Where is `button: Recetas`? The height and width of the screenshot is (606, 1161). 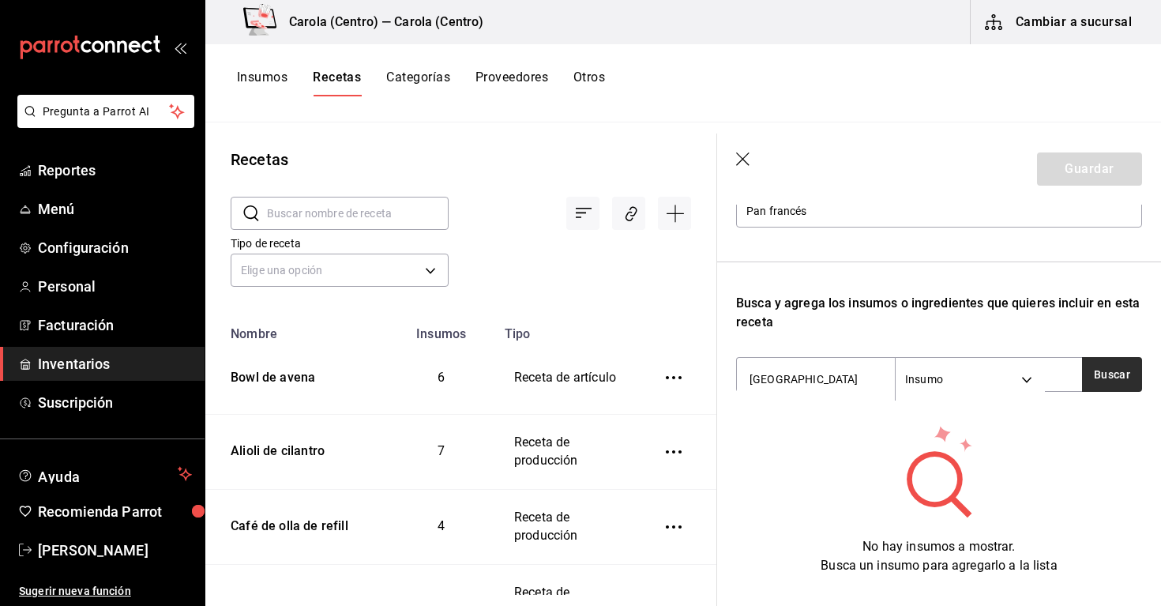
button: Recetas is located at coordinates (336, 83).